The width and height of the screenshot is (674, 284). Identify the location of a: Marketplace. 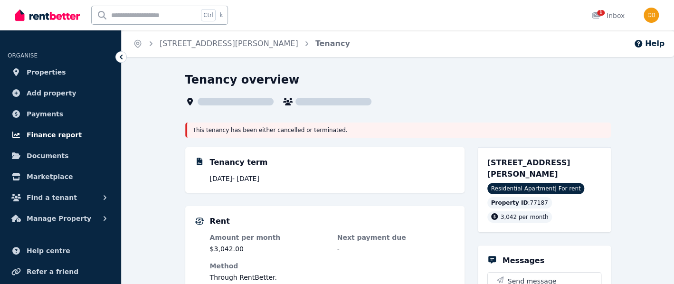
(60, 177).